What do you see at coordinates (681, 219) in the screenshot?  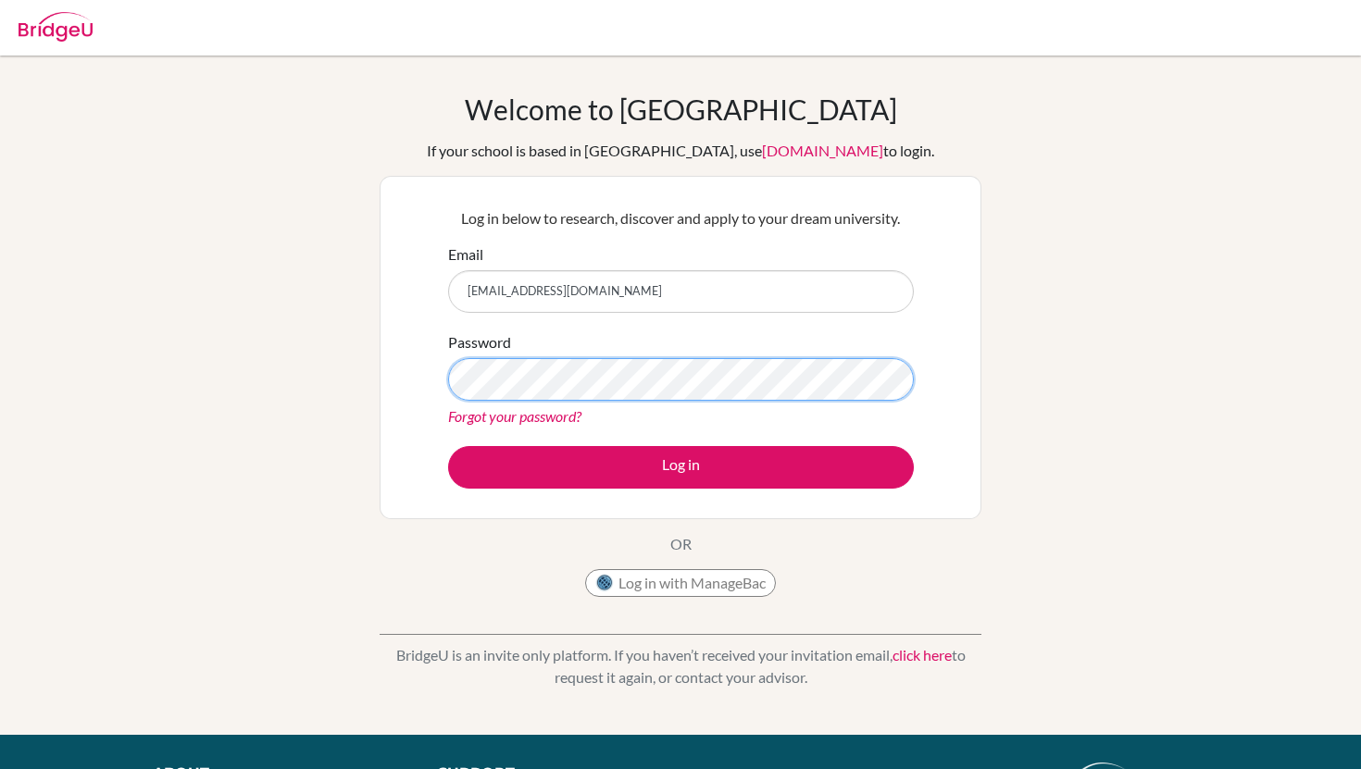 I see `p: Log in below to research, discover and apply to your dream university.` at bounding box center [681, 219].